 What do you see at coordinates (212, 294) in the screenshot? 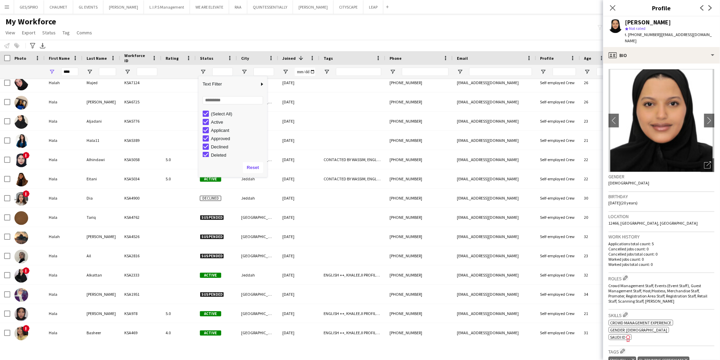
I see `span: Suspended` at bounding box center [212, 294].